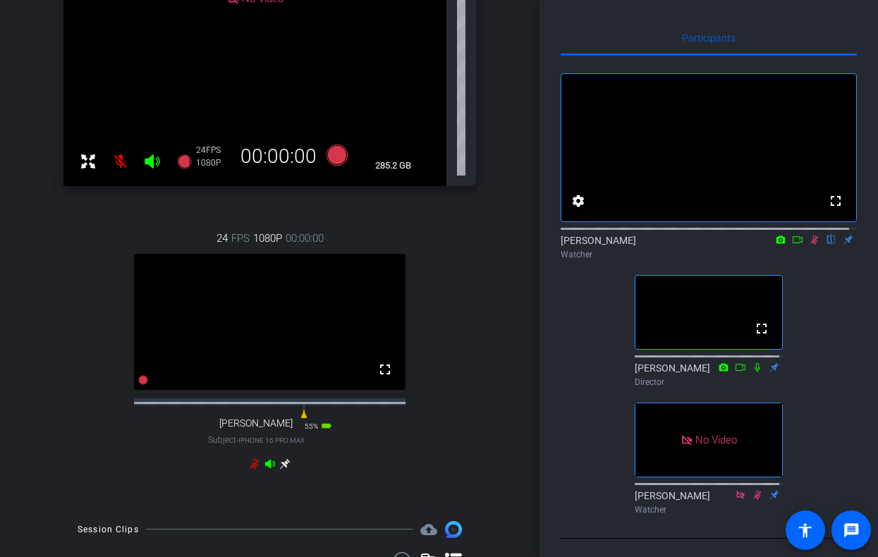 The width and height of the screenshot is (878, 557). What do you see at coordinates (272, 440) in the screenshot?
I see `span: iPhone 16 Pro Max` at bounding box center [272, 440].